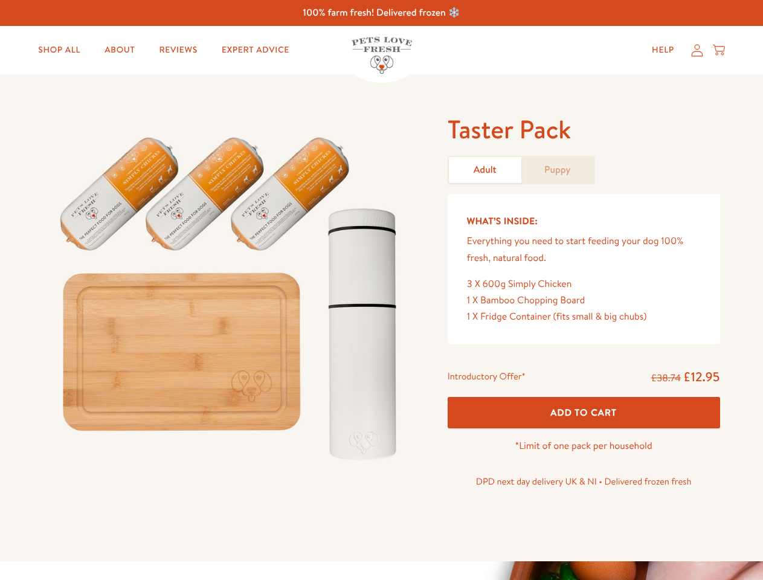 This screenshot has height=580, width=763. Describe the element at coordinates (584, 446) in the screenshot. I see `p: *Limit of one pack per household` at that location.